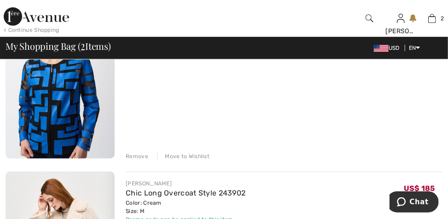 The image size is (448, 219). I want to click on span: Chat, so click(29, 11).